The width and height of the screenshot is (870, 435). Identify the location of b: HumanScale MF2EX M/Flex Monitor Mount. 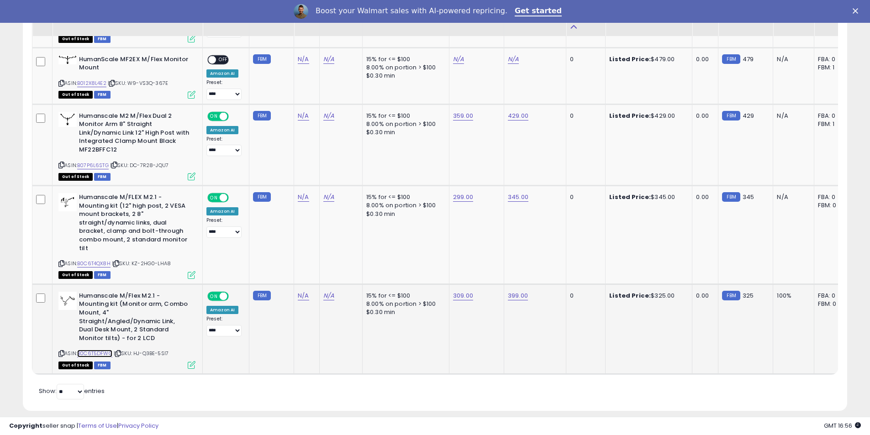
(134, 65).